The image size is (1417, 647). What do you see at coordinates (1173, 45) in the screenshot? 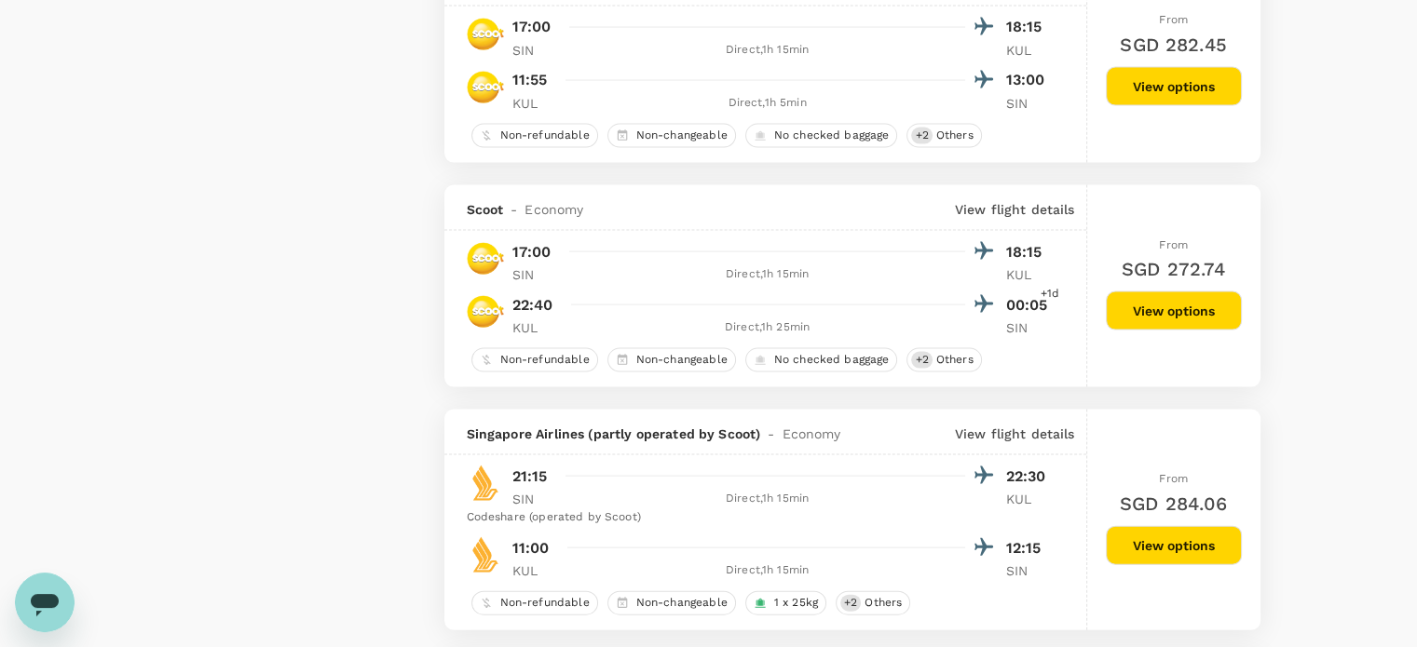
I see `h6: SGD 282.45` at bounding box center [1173, 45].